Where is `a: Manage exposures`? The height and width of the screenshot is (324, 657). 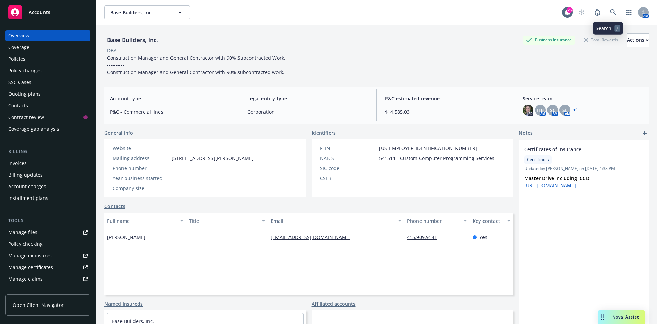 a: Manage exposures is located at coordinates (48, 255).